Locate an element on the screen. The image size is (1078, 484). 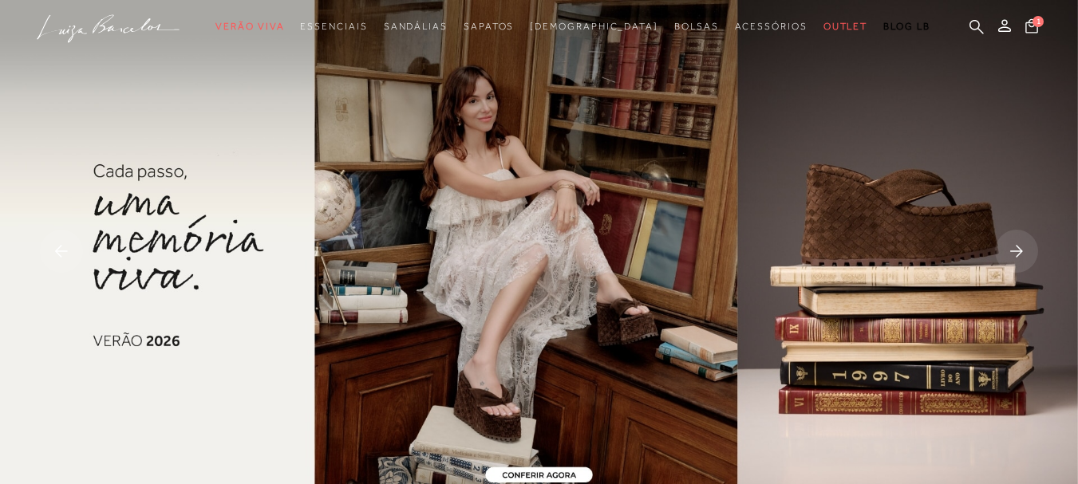
span: Acessórios is located at coordinates (771, 26).